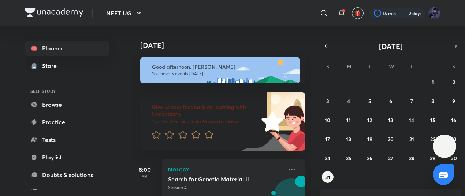 The height and width of the screenshot is (196, 465). What do you see at coordinates (54, 13) in the screenshot?
I see `a: Company Logo` at bounding box center [54, 13].